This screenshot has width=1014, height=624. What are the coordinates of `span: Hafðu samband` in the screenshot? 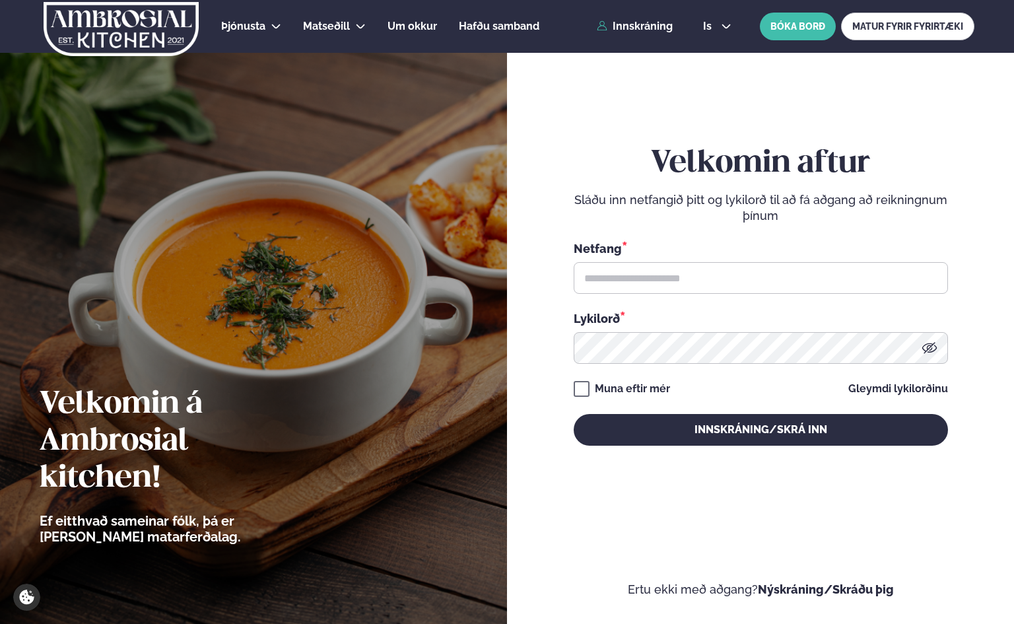 It's located at (499, 26).